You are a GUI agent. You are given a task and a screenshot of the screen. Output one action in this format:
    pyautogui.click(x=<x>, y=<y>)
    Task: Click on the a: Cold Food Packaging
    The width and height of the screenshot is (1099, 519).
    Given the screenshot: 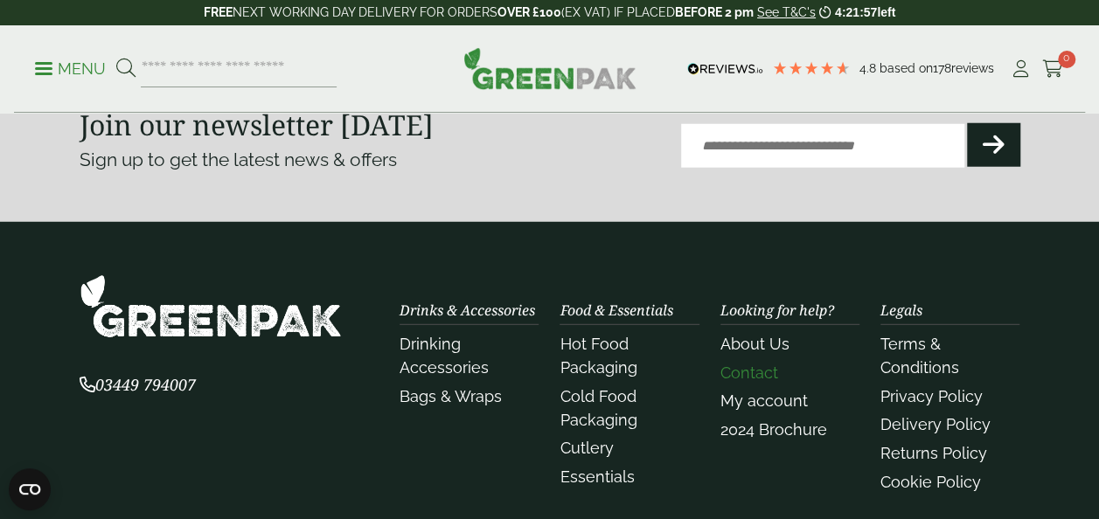 What is the action you would take?
    pyautogui.click(x=598, y=408)
    